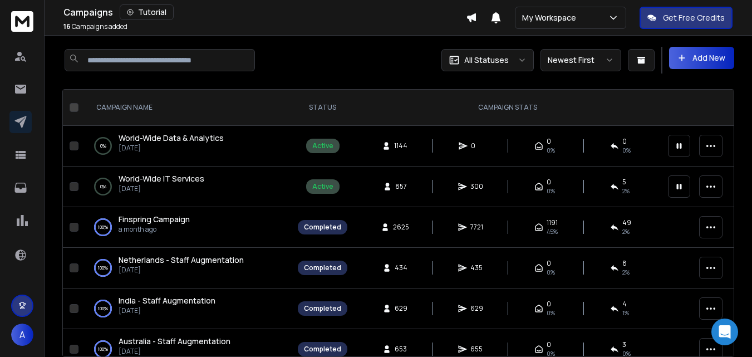 This screenshot has width=752, height=357. Describe the element at coordinates (401, 349) in the screenshot. I see `span: 653` at that location.